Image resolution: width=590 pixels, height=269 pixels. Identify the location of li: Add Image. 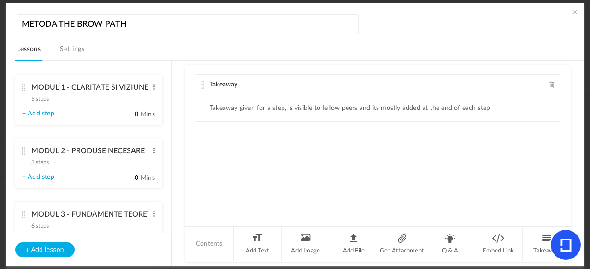
(305, 244).